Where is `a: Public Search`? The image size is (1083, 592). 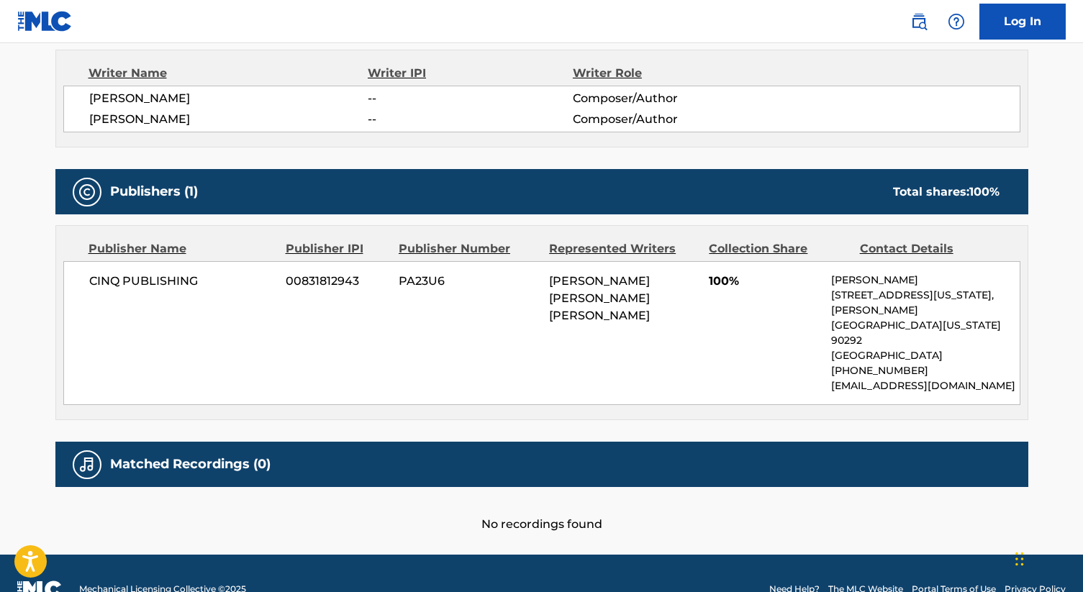
a: Public Search is located at coordinates (919, 22).